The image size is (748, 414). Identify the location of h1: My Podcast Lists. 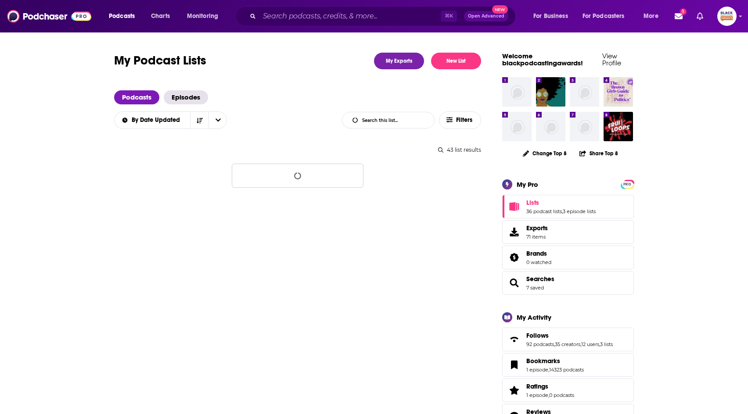
(160, 61).